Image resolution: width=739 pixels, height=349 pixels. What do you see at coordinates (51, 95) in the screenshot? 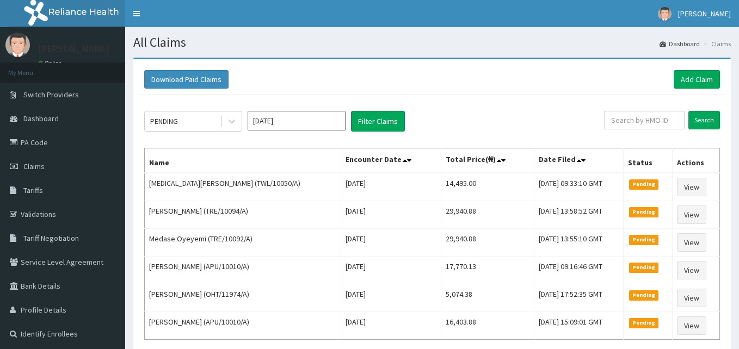
I see `span: Switch Providers` at bounding box center [51, 95].